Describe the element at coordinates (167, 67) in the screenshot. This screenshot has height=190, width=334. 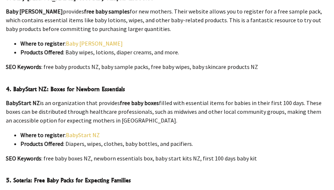
I see `p: : free baby products NZ, baby sample packs, free baby wipes, baby skincare products NZ` at that location.